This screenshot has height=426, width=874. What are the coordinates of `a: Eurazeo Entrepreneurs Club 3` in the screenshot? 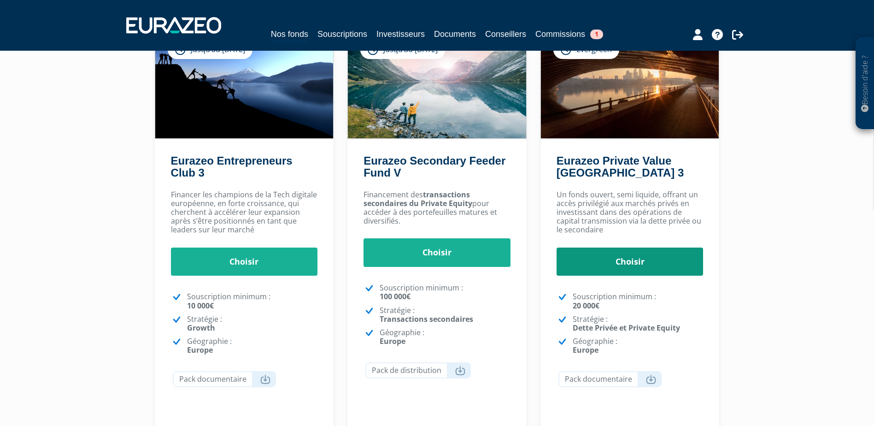 It's located at (232, 166).